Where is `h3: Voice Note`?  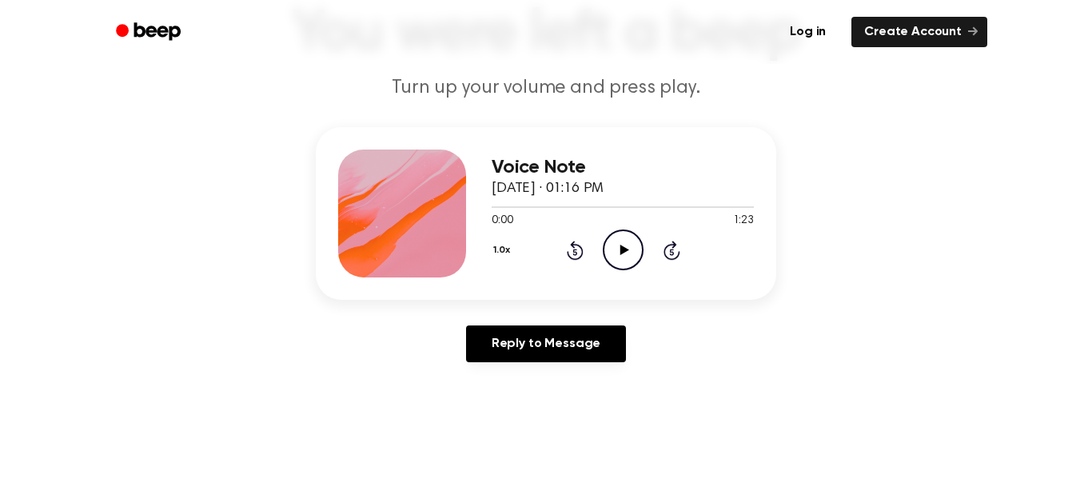
h3: Voice Note is located at coordinates (622, 167).